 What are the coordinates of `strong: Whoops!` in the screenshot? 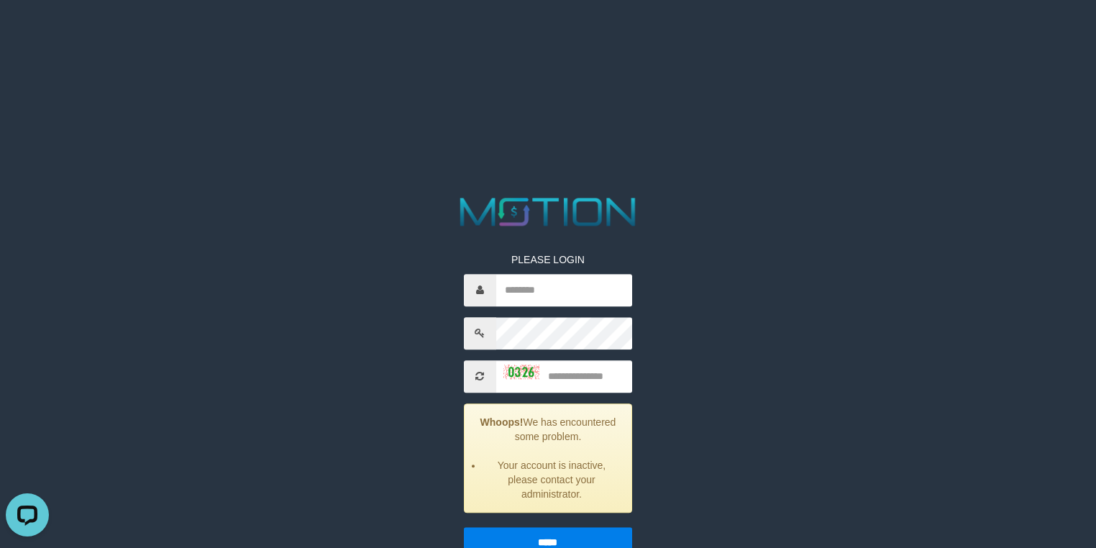 It's located at (502, 422).